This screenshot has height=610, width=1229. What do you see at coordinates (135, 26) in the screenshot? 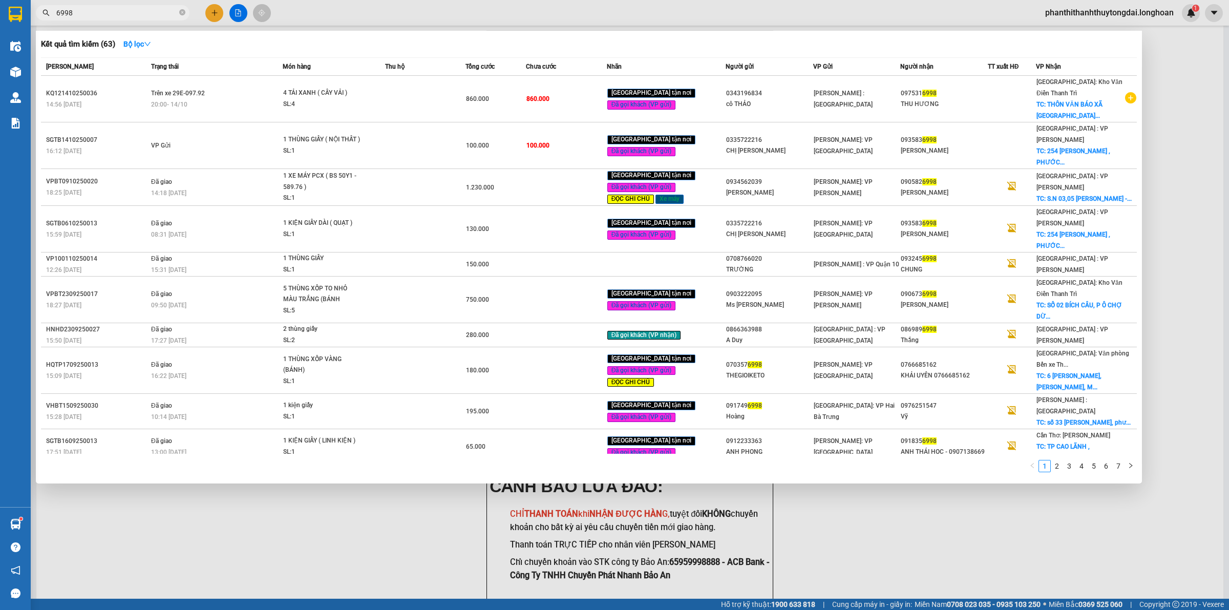
I see `span: Ngày in phiếu: 15:37 ngày` at bounding box center [135, 26].